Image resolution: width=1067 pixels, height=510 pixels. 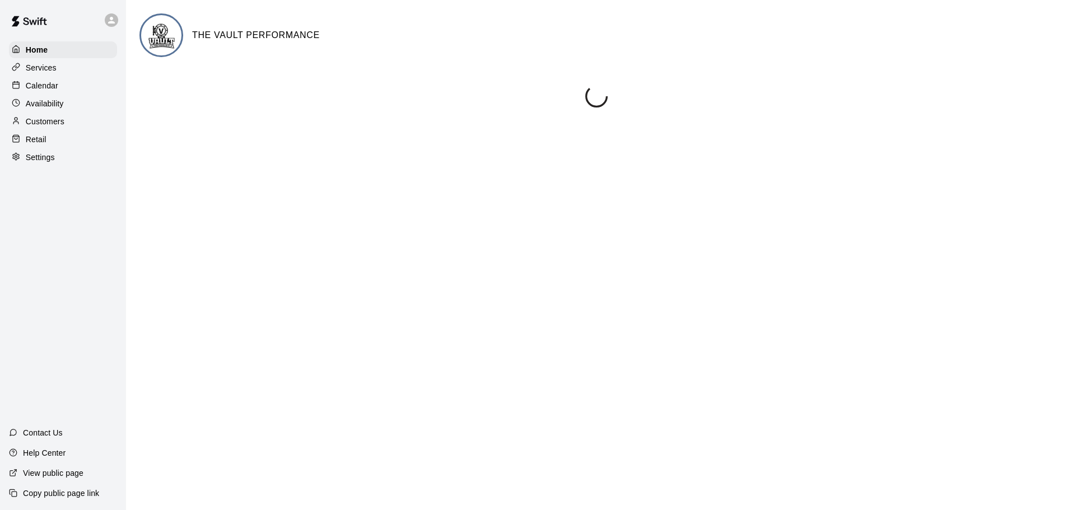 What do you see at coordinates (256, 35) in the screenshot?
I see `h6: THE VAULT PERFORMANCE` at bounding box center [256, 35].